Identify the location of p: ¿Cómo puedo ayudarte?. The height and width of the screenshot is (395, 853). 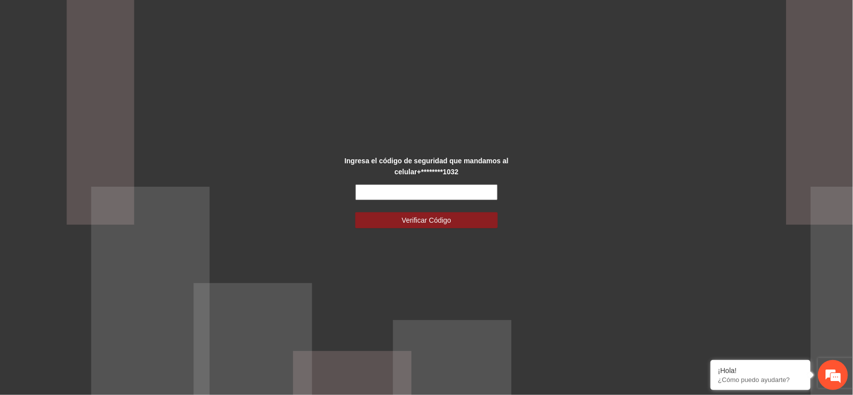
(761, 380).